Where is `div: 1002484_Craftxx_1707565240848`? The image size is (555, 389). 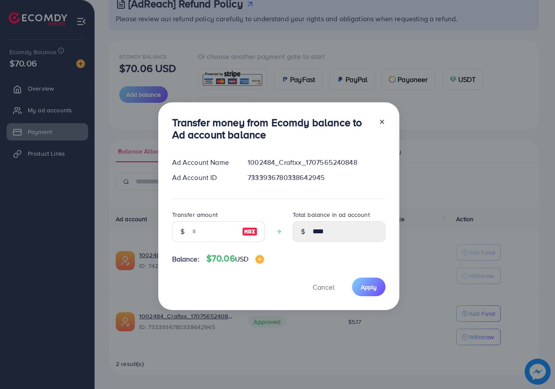
div: 1002484_Craftxx_1707565240848 is located at coordinates (316, 162).